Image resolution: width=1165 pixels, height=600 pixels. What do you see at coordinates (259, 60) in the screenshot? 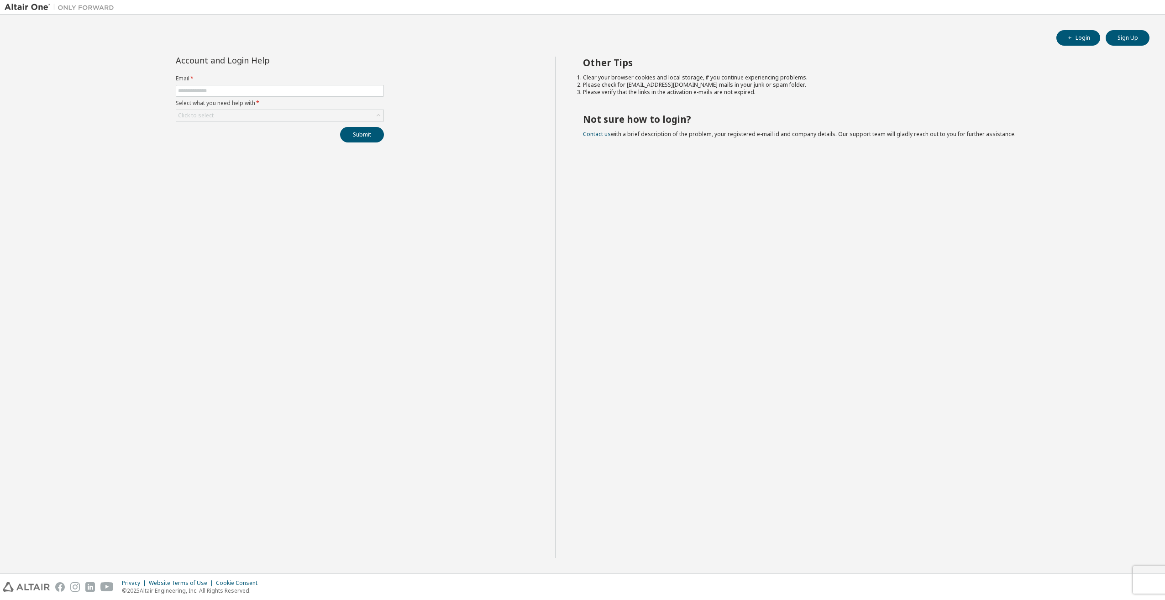
I see `div: Account and Login Help` at bounding box center [259, 60].